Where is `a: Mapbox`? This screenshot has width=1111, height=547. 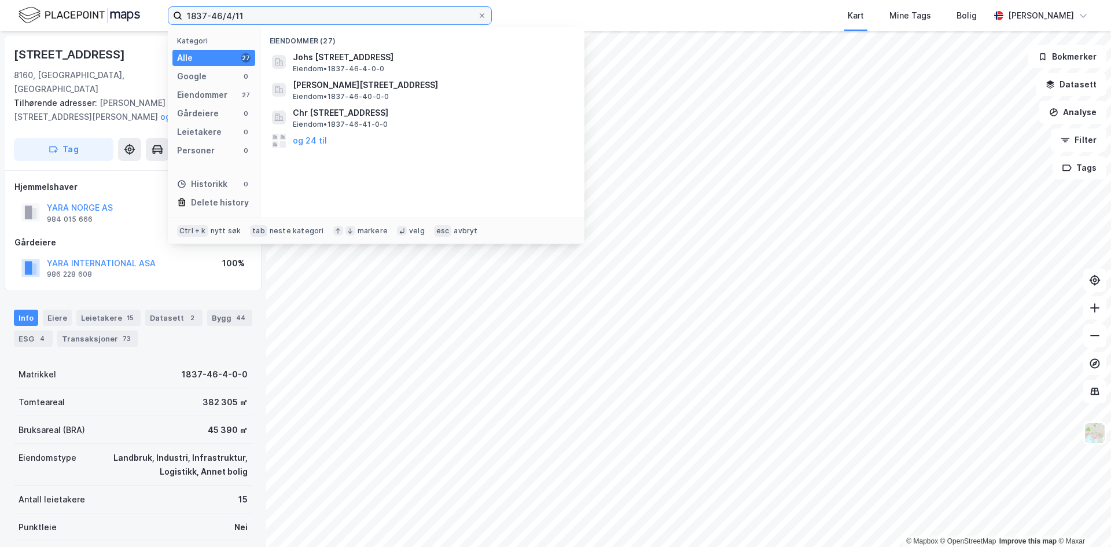 a: Mapbox is located at coordinates (922, 541).